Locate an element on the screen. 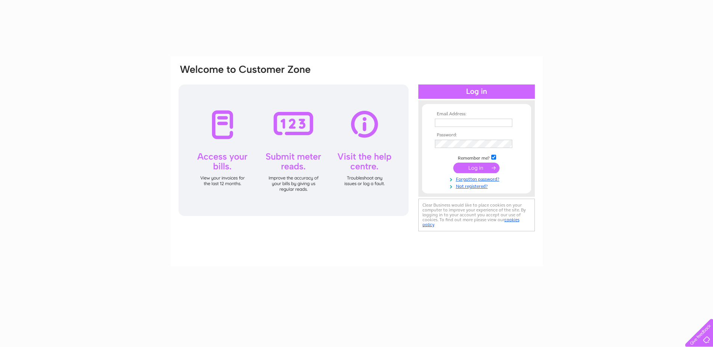 This screenshot has height=347, width=713. input: Submit is located at coordinates (476, 168).